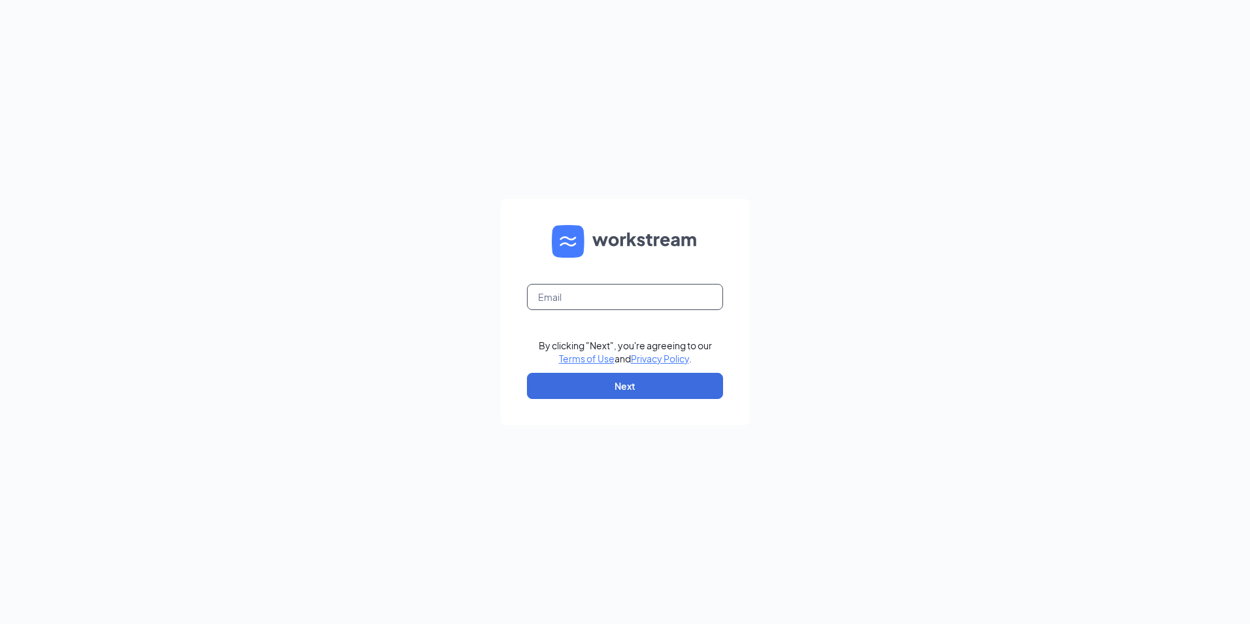  Describe the element at coordinates (660, 358) in the screenshot. I see `a: Privacy Policy` at that location.